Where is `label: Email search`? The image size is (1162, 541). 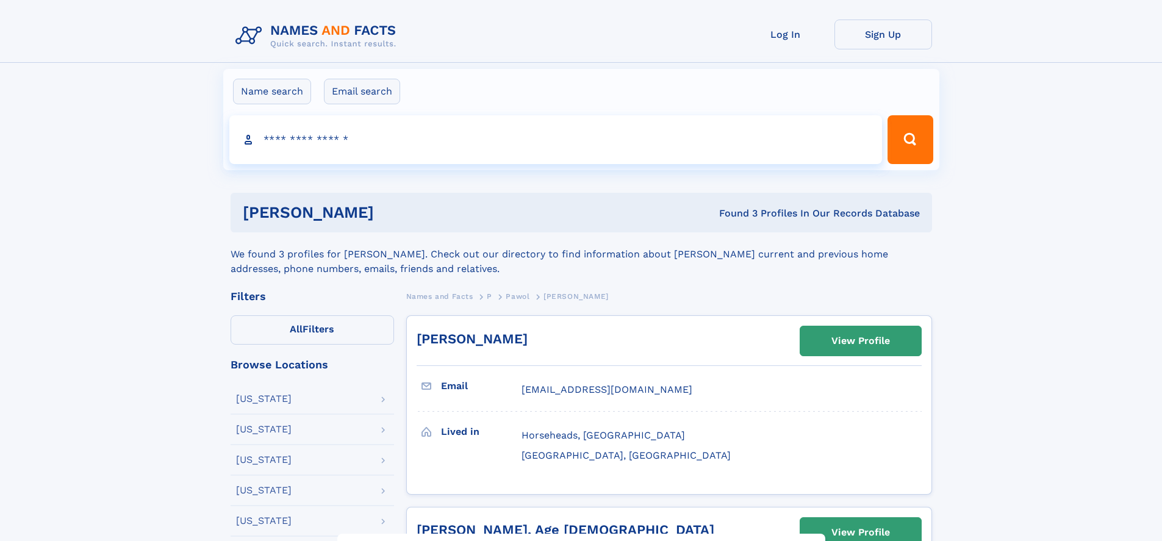 label: Email search is located at coordinates (362, 92).